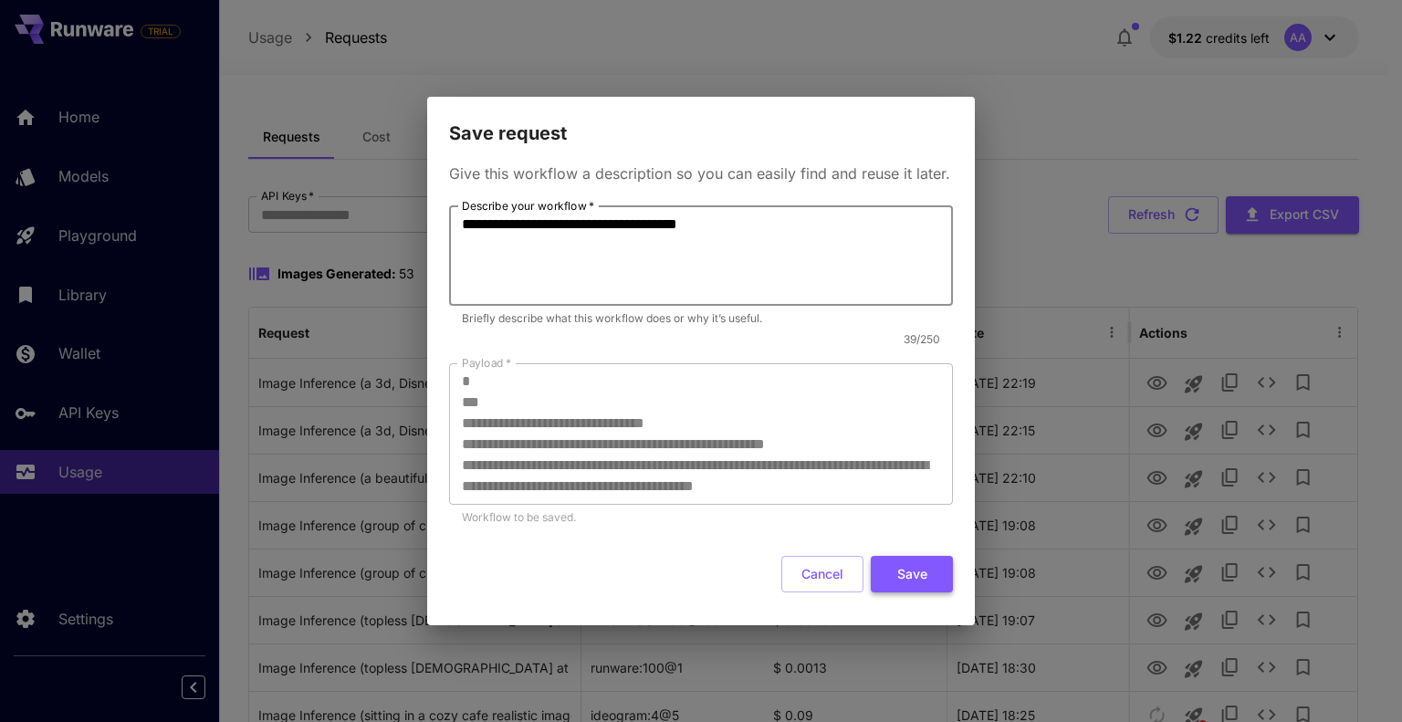  I want to click on h2: Save request, so click(701, 122).